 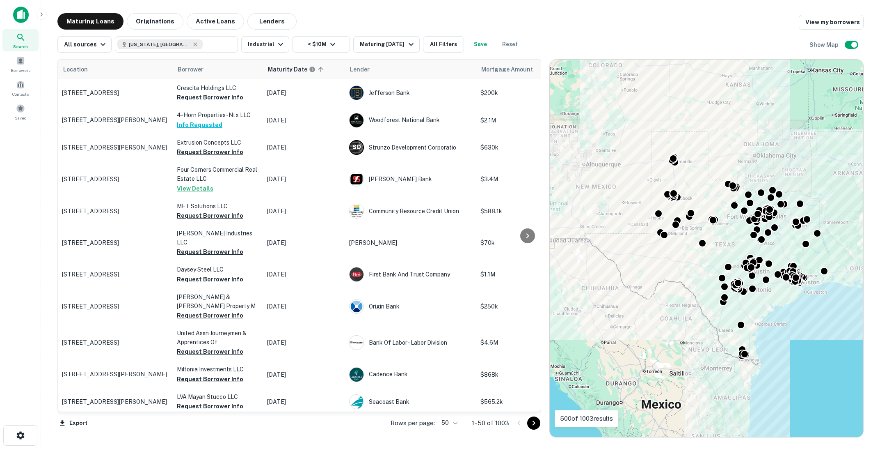 I want to click on div: Maturity dates displayed may be estimated. Please contact the lender for the most accurate maturi..., so click(x=292, y=69).